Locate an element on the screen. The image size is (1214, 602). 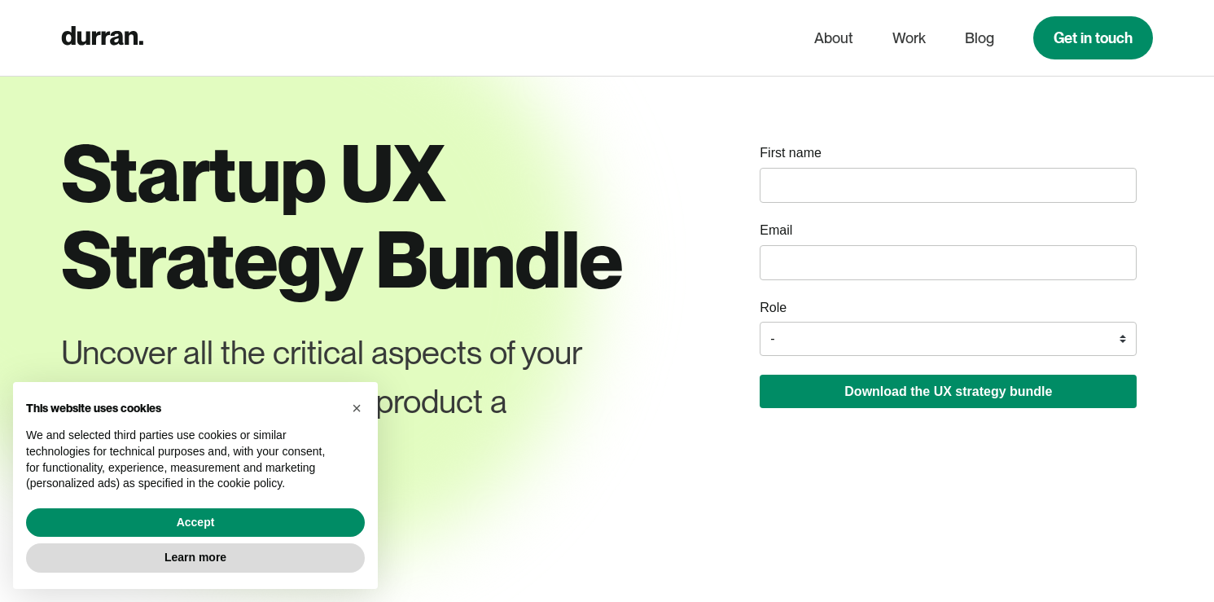
label: First name is located at coordinates (791, 153).